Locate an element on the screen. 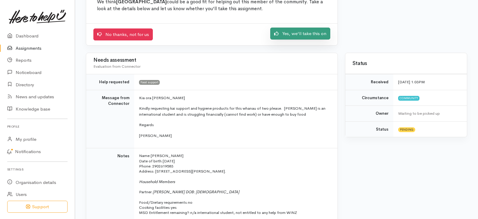 This screenshot has height=219, width=478. h3: Status is located at coordinates (406, 64).